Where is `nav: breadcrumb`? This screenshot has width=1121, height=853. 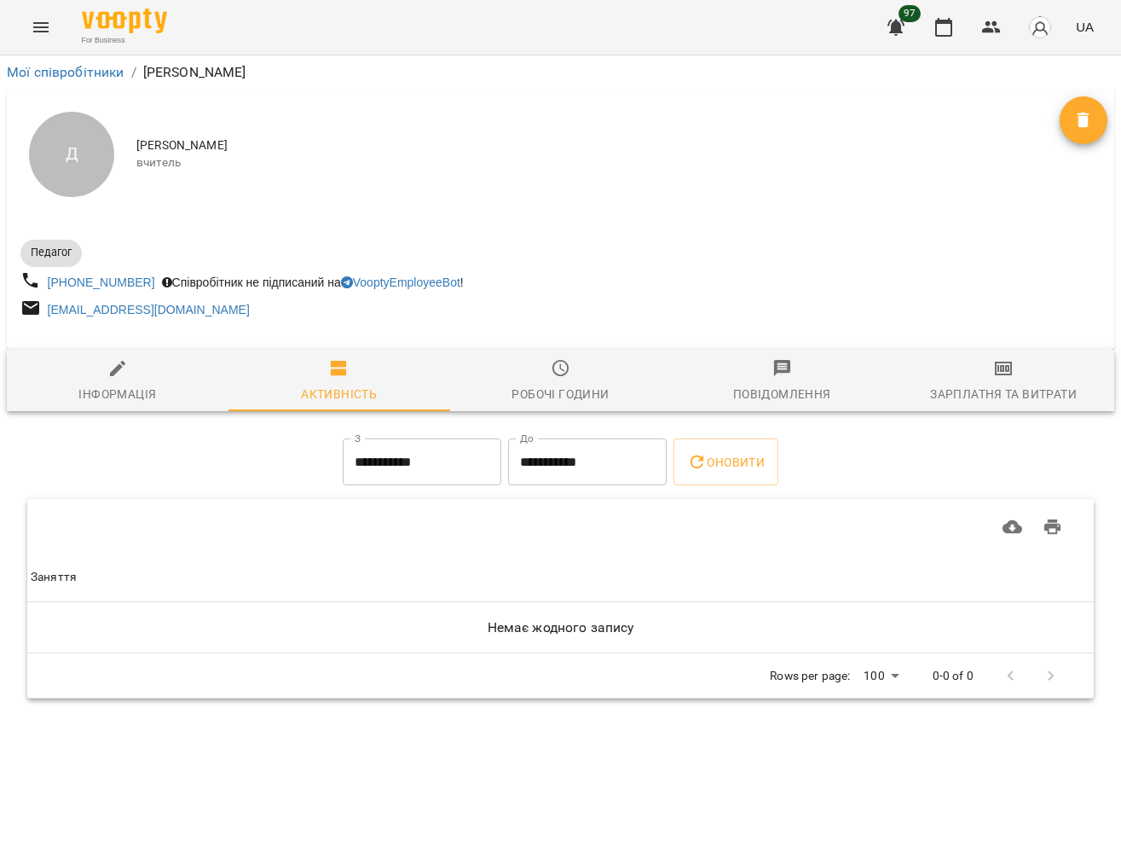
nav: breadcrumb is located at coordinates (560, 72).